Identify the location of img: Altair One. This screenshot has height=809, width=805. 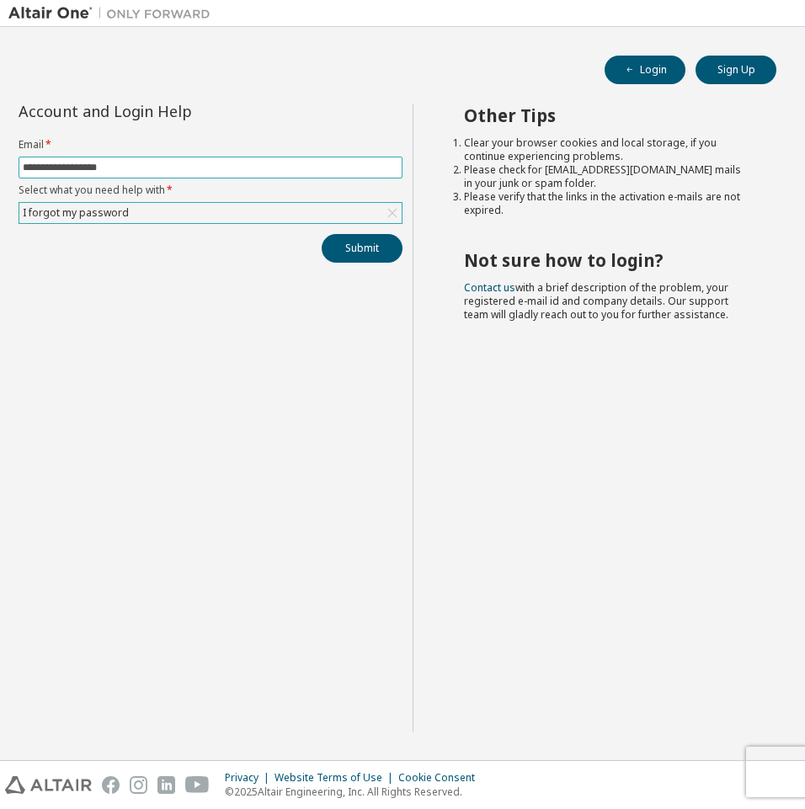
(114, 13).